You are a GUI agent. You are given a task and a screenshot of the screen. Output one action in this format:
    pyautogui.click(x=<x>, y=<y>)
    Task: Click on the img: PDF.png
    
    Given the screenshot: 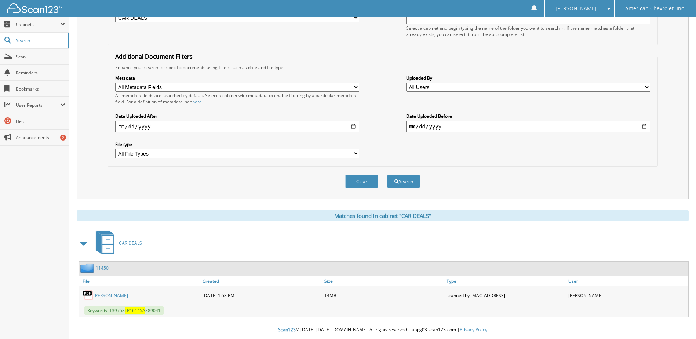 What is the action you would take?
    pyautogui.click(x=88, y=295)
    